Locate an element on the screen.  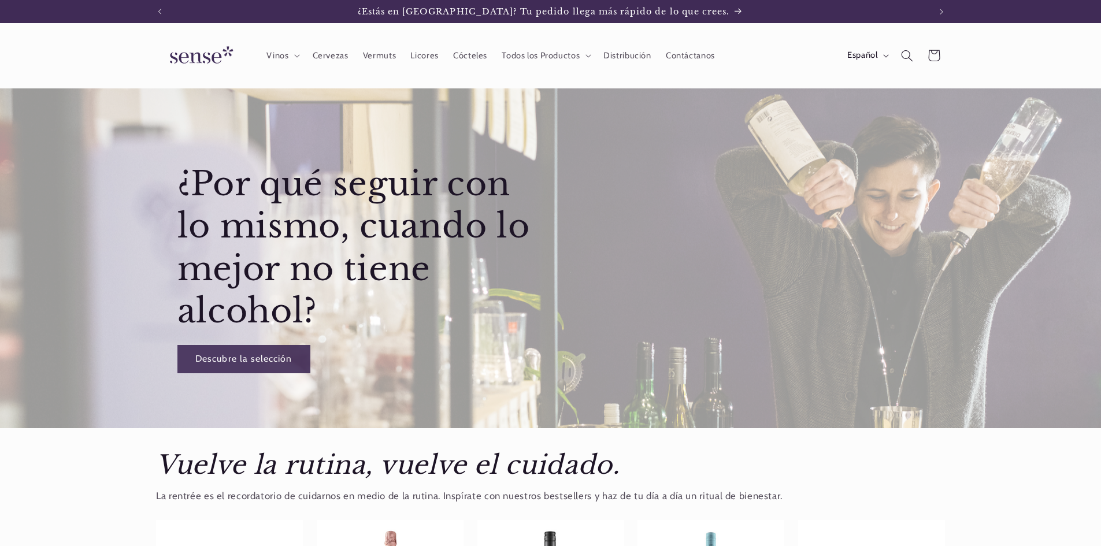
span: Licores is located at coordinates (424, 55).